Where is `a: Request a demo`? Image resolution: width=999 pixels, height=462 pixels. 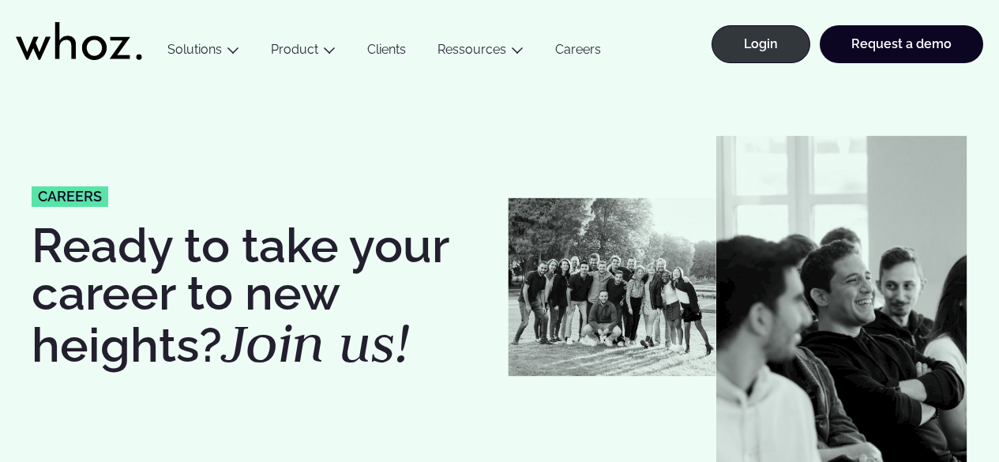 a: Request a demo is located at coordinates (901, 44).